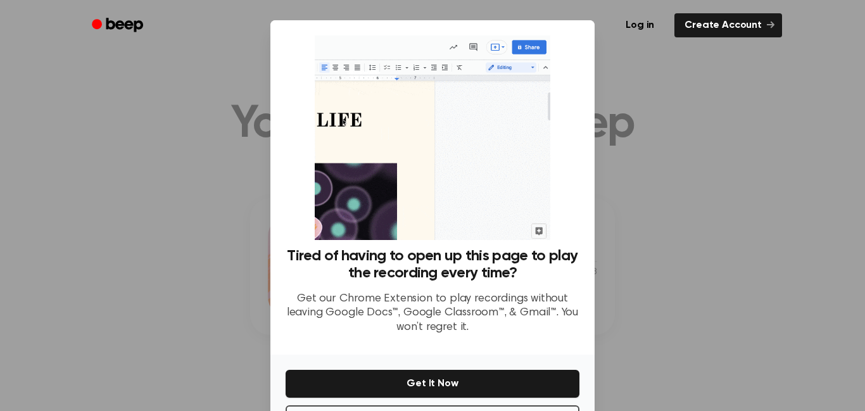 This screenshot has width=865, height=411. What do you see at coordinates (432, 313) in the screenshot?
I see `p: Get our Chrome Extension to play recordings without leaving Google Docs™, Google Classroom™, & Gm...` at bounding box center [432, 313].